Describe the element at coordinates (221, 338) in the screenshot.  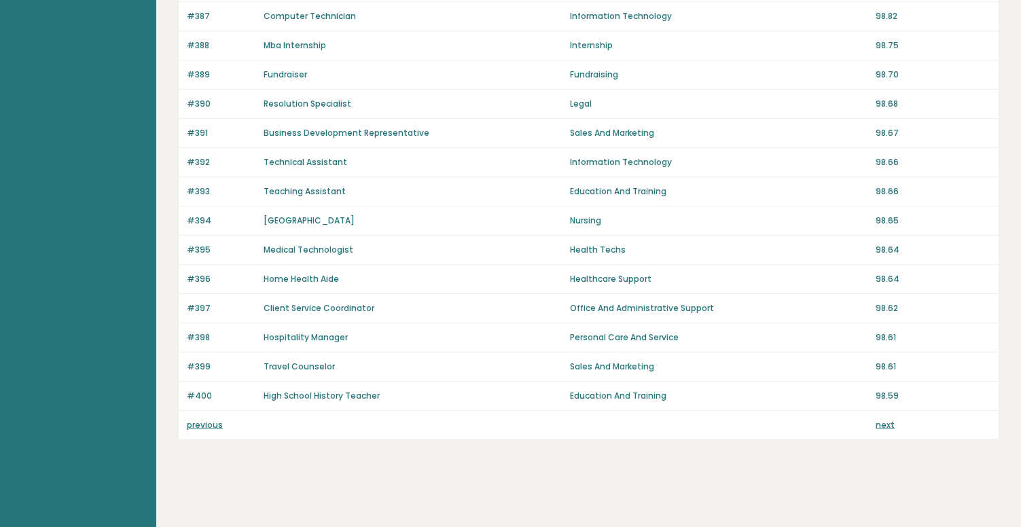
I see `p: #398` at that location.